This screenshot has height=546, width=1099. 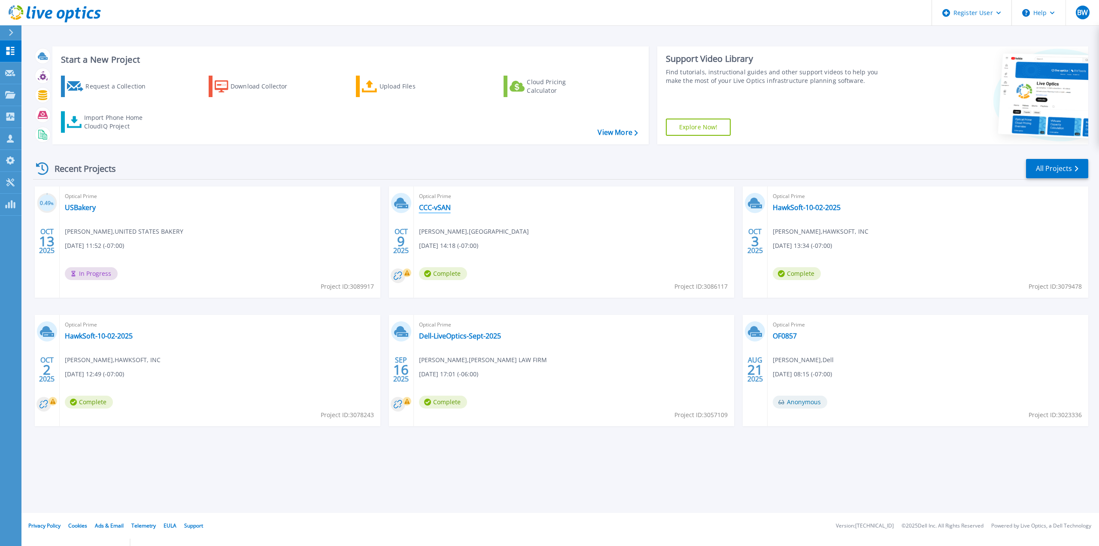 I want to click on div: SEP 2025, so click(x=401, y=369).